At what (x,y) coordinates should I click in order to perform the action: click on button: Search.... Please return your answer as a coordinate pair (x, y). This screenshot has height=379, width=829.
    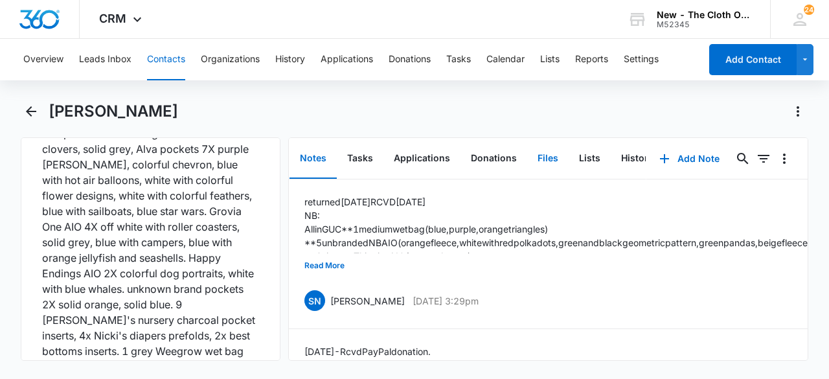
    Looking at the image, I should click on (743, 159).